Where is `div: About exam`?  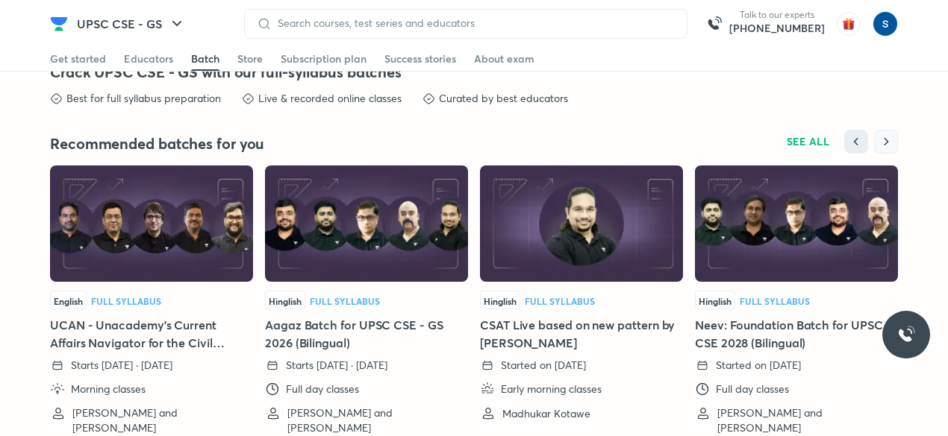 div: About exam is located at coordinates (504, 59).